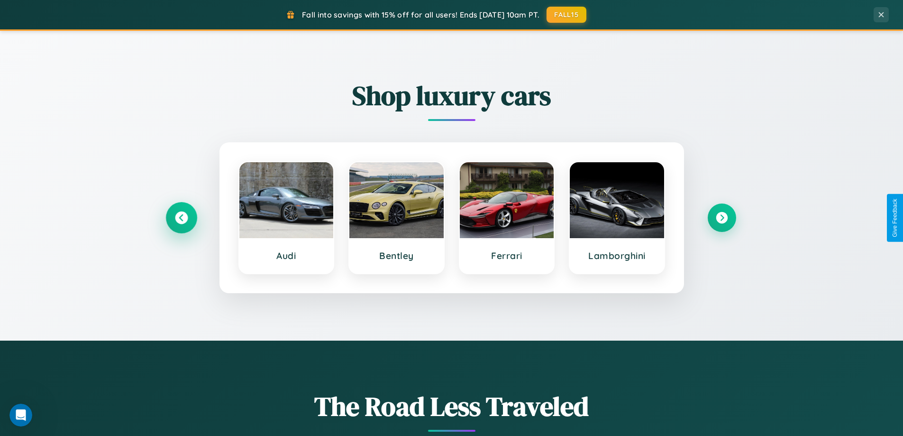  I want to click on button: FALL15, so click(566, 15).